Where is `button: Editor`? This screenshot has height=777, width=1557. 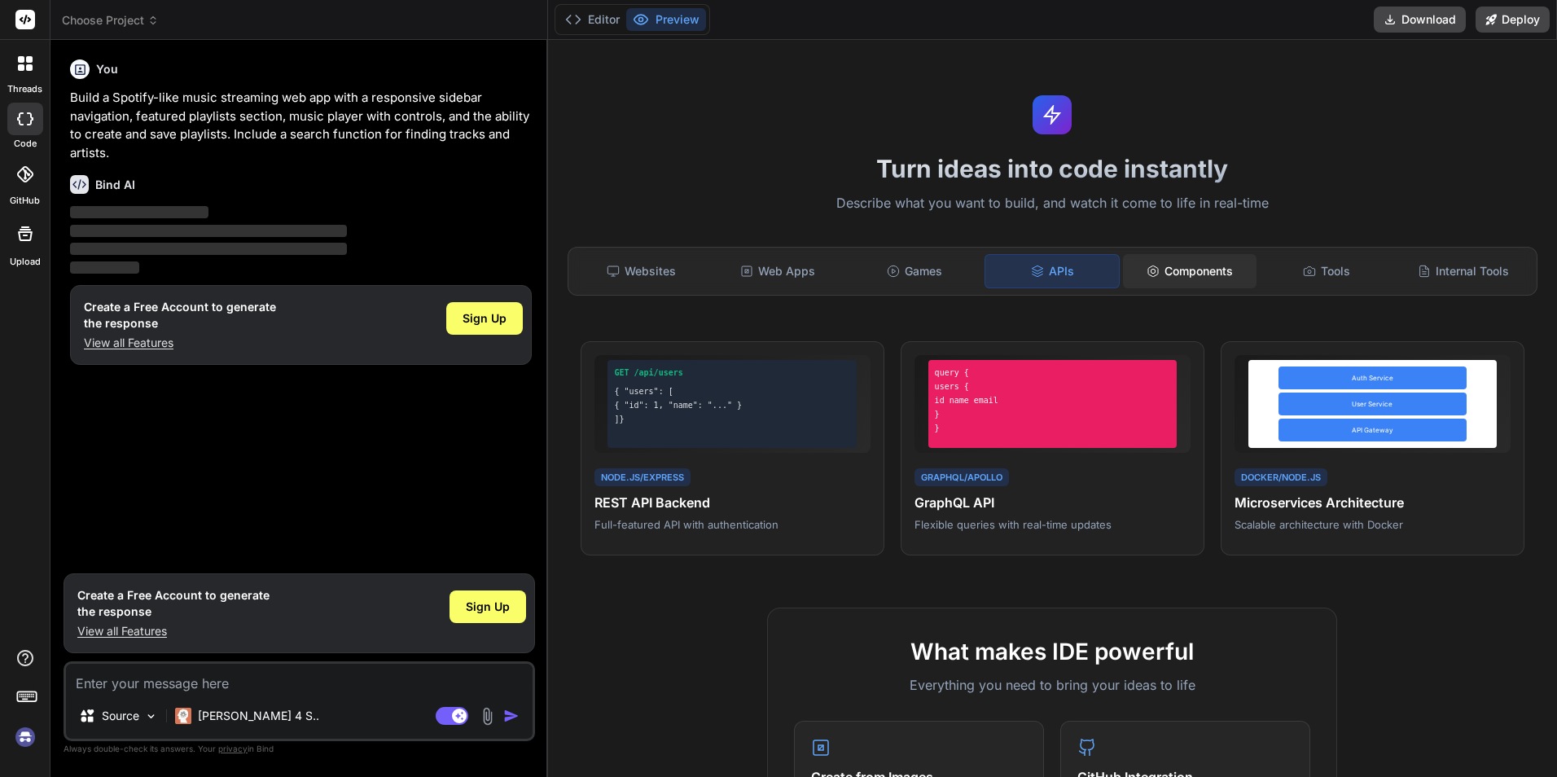 button: Editor is located at coordinates (592, 20).